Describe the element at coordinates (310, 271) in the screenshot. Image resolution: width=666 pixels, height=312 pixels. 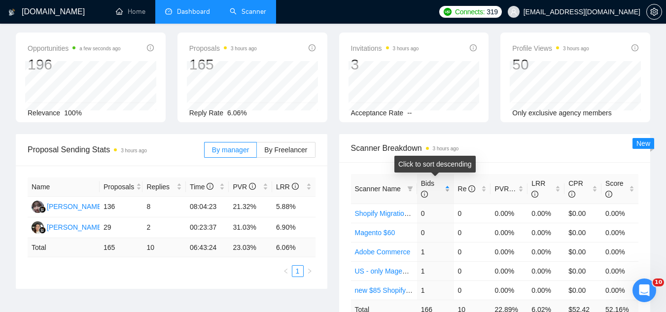
I see `li: Next Page` at that location.